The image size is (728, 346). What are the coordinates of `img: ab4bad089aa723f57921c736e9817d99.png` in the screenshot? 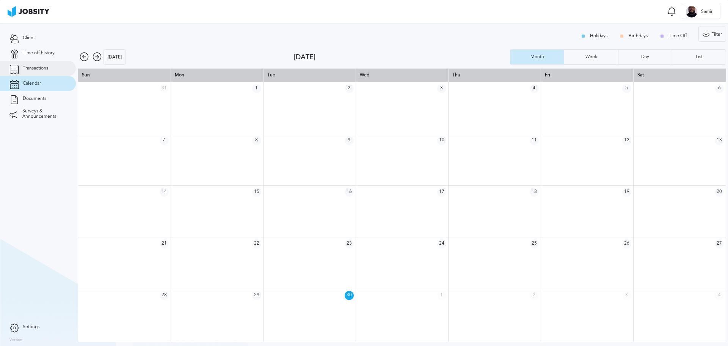 It's located at (28, 11).